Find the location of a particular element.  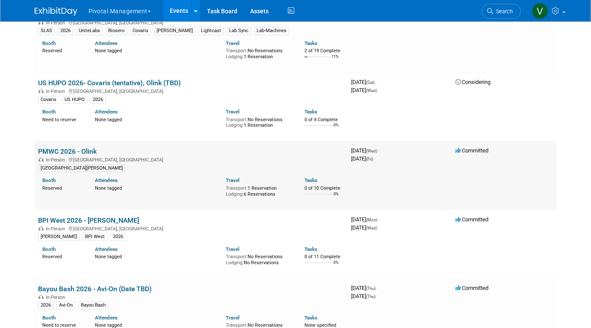

span: (Sat) is located at coordinates (370, 82).